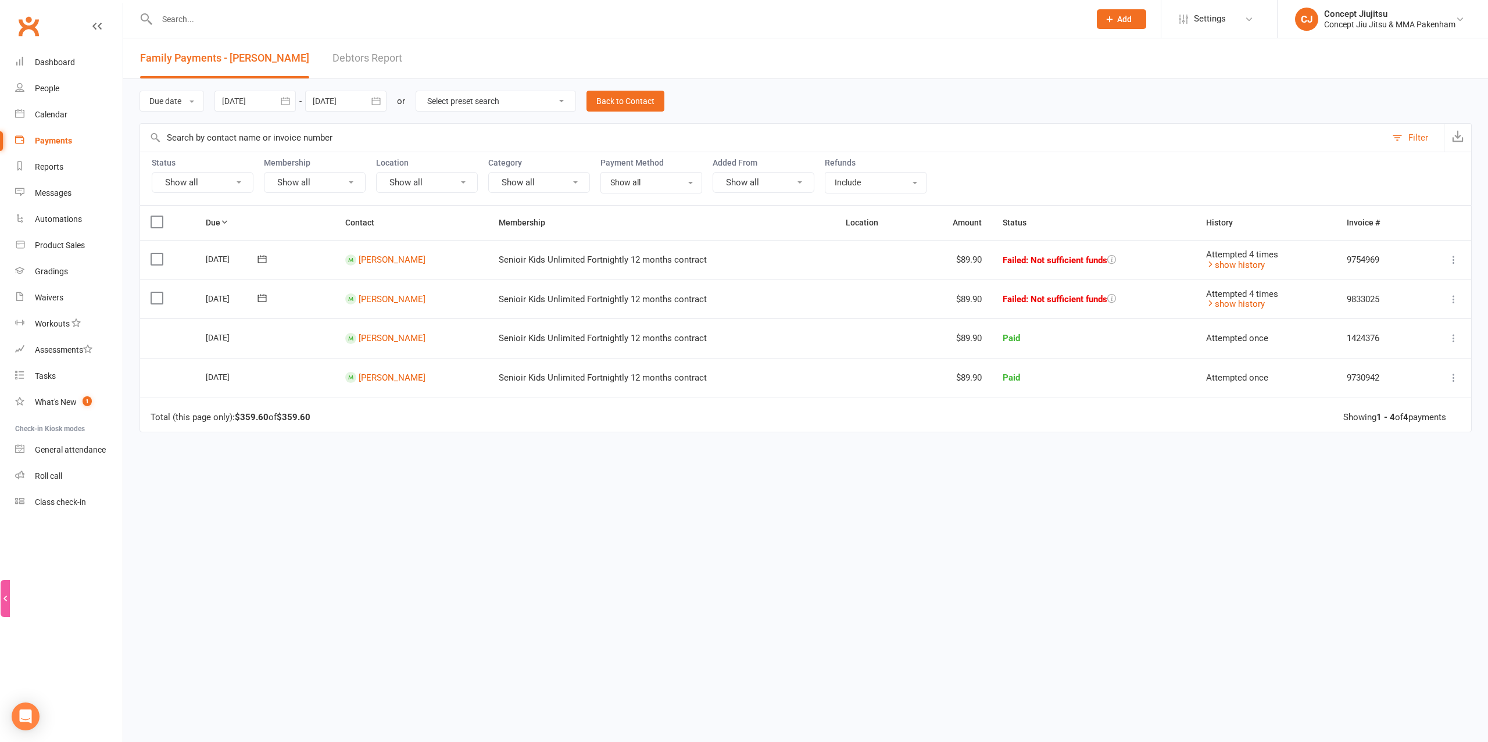 The height and width of the screenshot is (742, 1488). Describe the element at coordinates (1415, 138) in the screenshot. I see `button: Filter` at that location.